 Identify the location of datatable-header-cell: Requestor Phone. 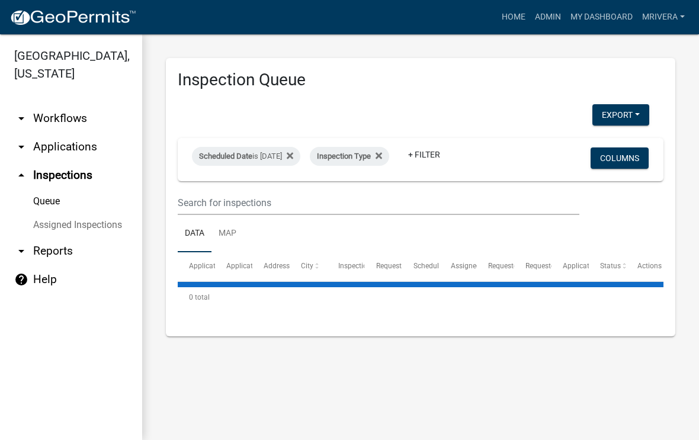
(532, 266).